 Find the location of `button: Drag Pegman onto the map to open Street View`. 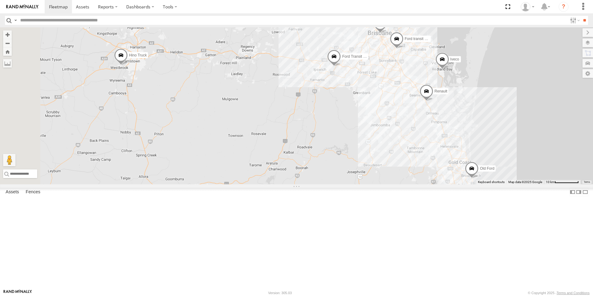

button: Drag Pegman onto the map to open Street View is located at coordinates (9, 160).